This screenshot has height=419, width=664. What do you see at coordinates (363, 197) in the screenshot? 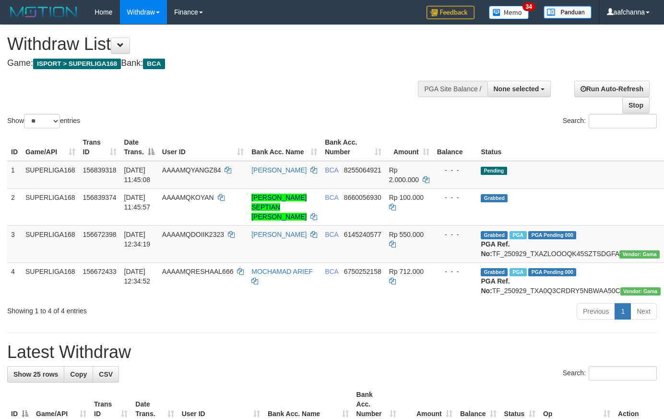
I see `span: Copy 8660056930 to clipboard` at bounding box center [363, 197].